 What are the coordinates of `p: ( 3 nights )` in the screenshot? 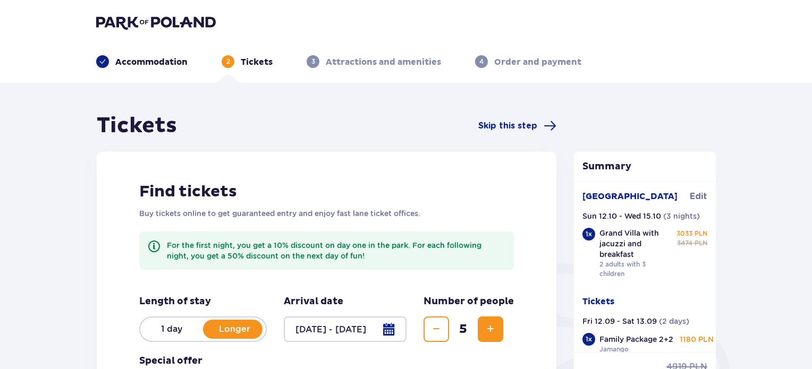 It's located at (681, 216).